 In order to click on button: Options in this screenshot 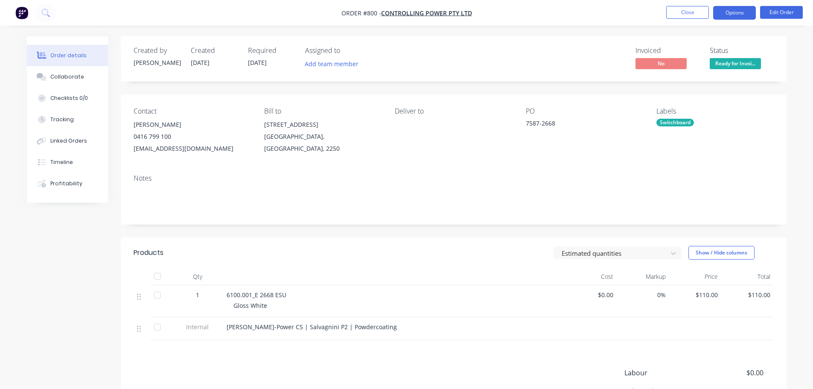, I will do `click(734, 13)`.